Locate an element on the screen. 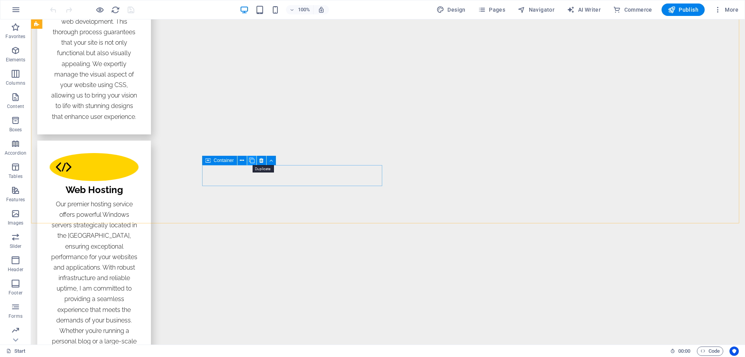  button: reload is located at coordinates (115, 10).